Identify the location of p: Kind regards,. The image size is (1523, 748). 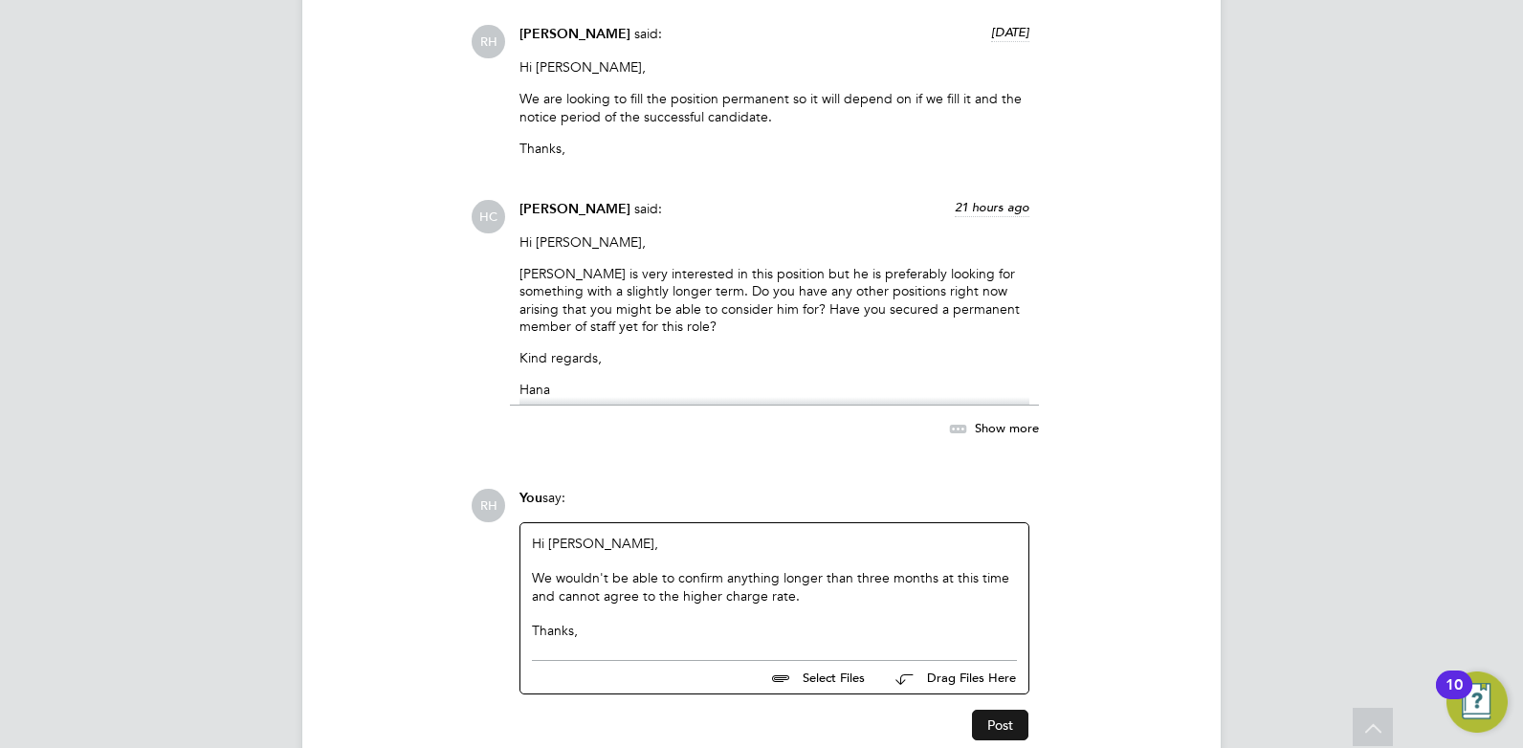
(774, 358).